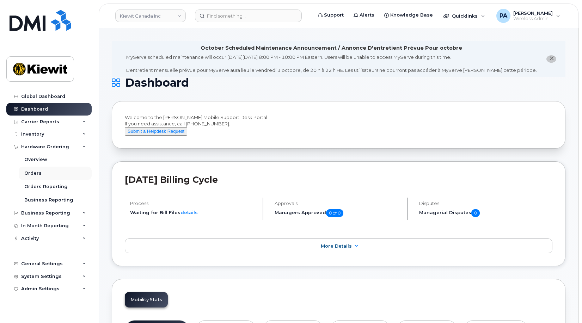 The width and height of the screenshot is (582, 323). Describe the element at coordinates (156, 132) in the screenshot. I see `button: Submit a Helpdesk Request` at that location.